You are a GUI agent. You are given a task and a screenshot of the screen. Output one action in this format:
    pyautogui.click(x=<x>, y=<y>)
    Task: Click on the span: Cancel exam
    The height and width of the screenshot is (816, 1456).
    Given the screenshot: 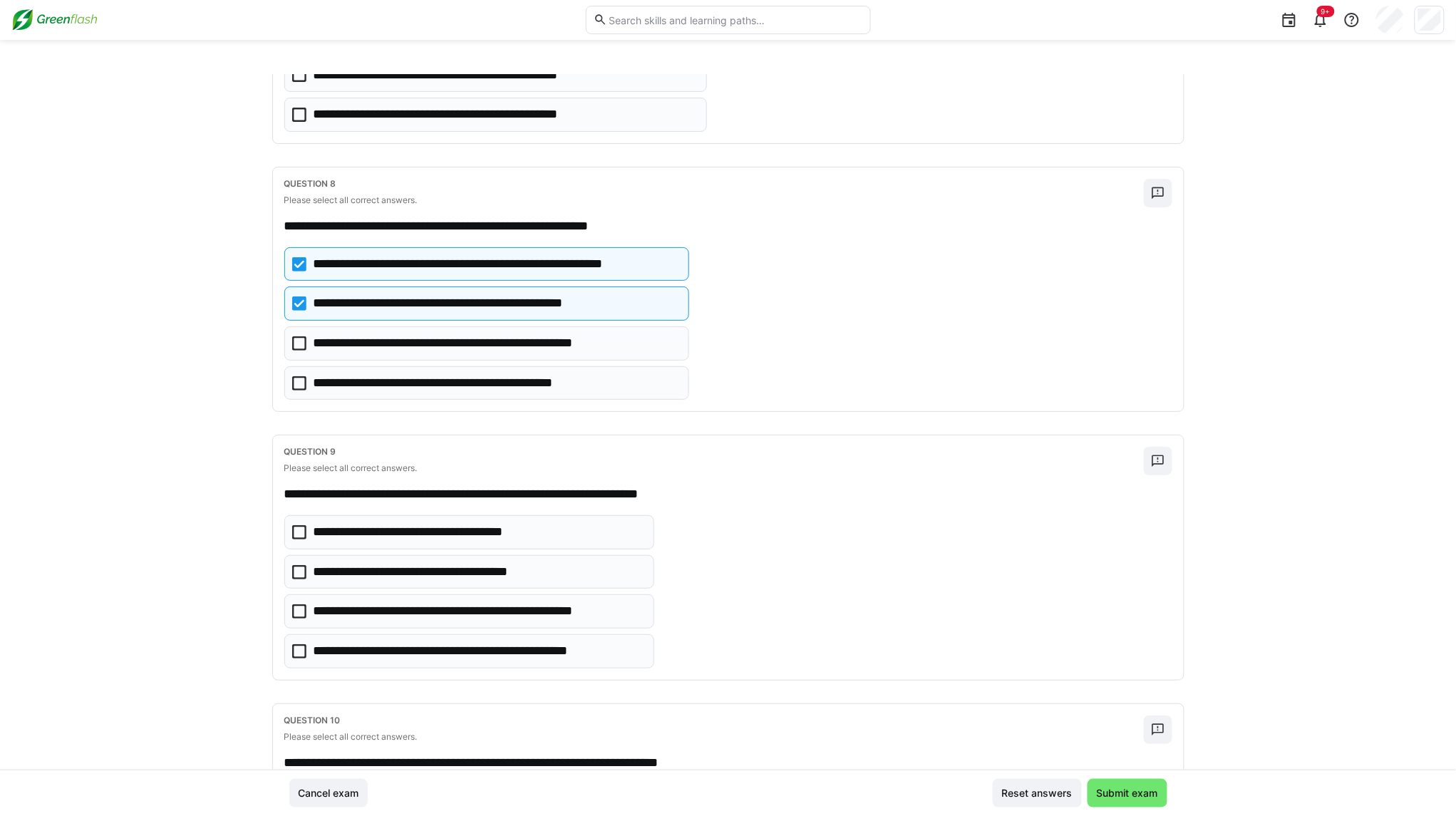 What is the action you would take?
    pyautogui.click(x=328, y=793)
    